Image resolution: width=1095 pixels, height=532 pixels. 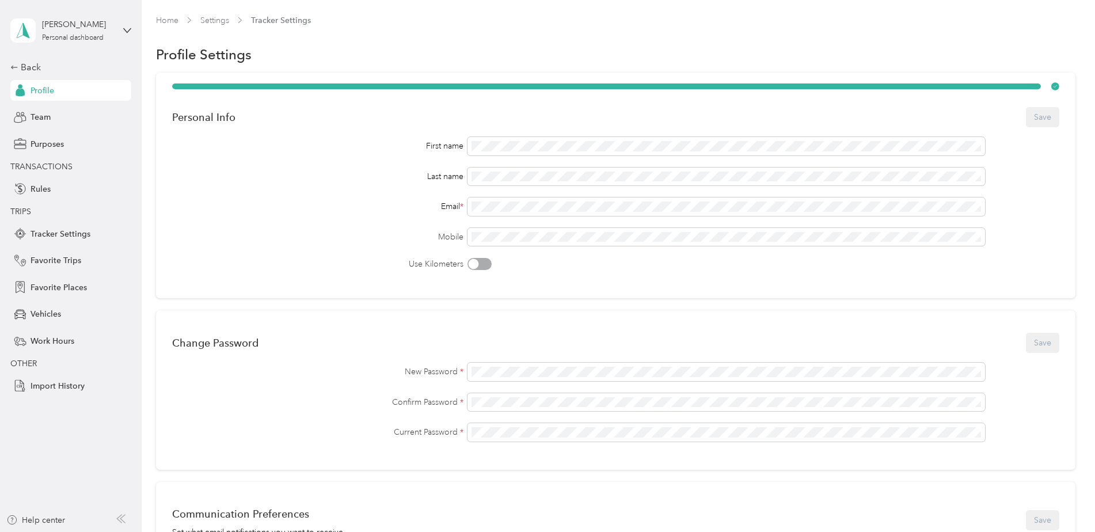 I want to click on div: Personal dashboard, so click(x=73, y=38).